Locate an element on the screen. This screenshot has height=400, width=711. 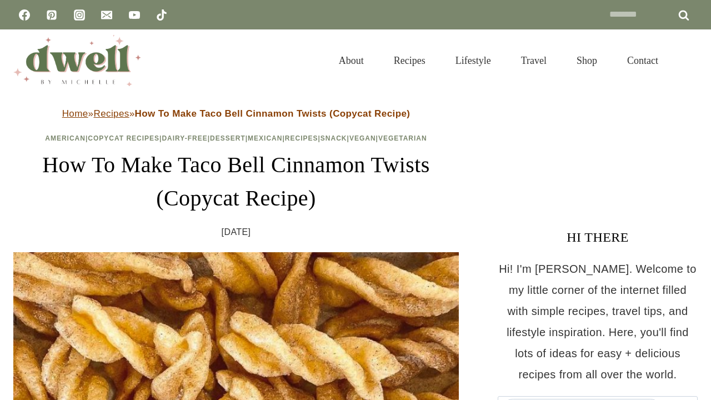
a: Dessert is located at coordinates (228, 138).